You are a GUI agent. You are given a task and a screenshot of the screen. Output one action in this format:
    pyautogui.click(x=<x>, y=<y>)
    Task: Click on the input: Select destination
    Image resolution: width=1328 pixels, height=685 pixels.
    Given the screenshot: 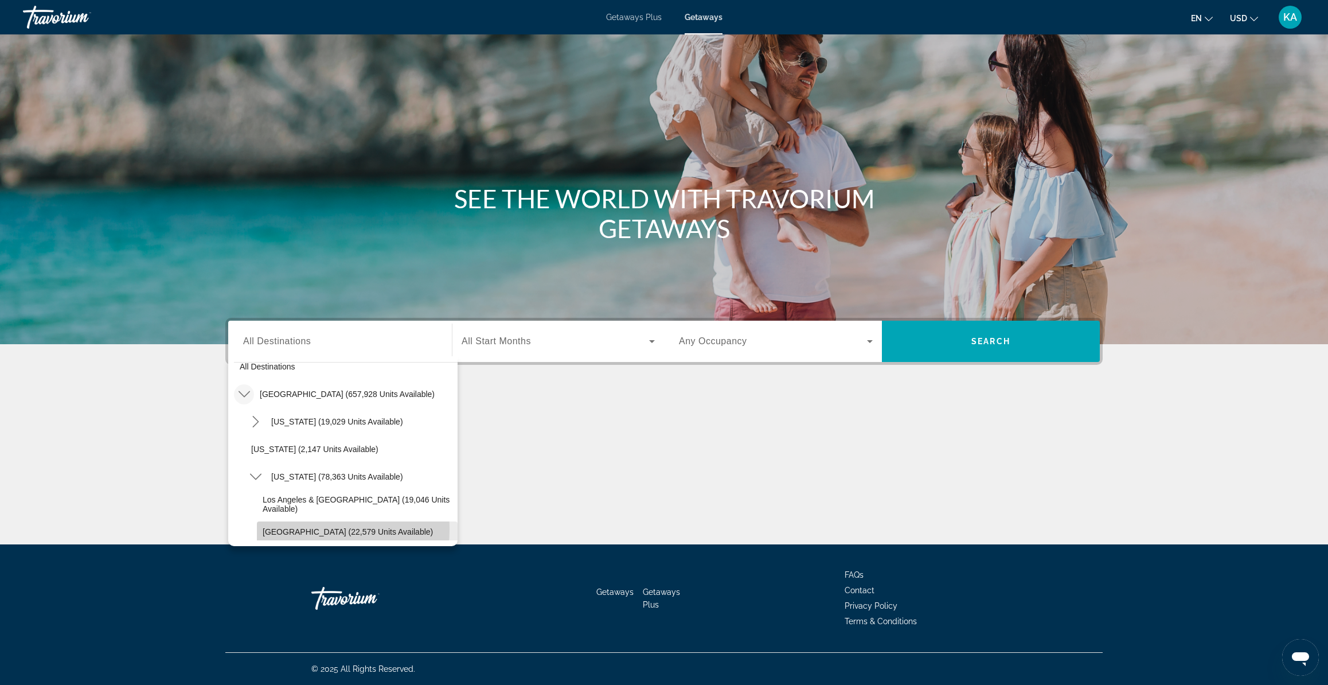 What is the action you would take?
    pyautogui.click(x=340, y=342)
    